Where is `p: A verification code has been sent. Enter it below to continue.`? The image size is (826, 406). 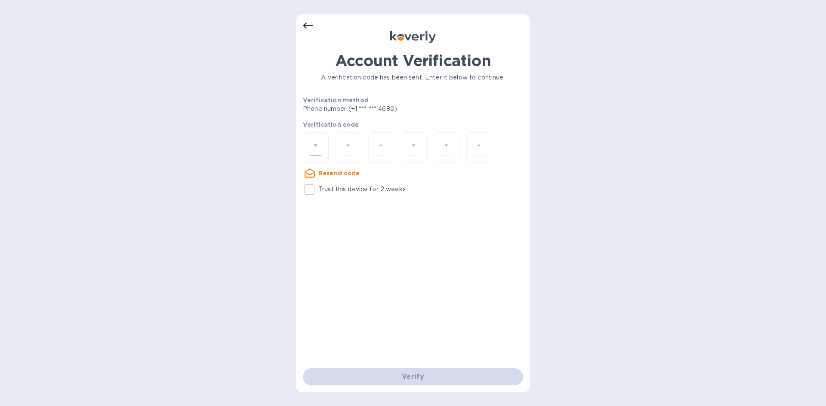
p: A verification code has been sent. Enter it below to continue. is located at coordinates (413, 77).